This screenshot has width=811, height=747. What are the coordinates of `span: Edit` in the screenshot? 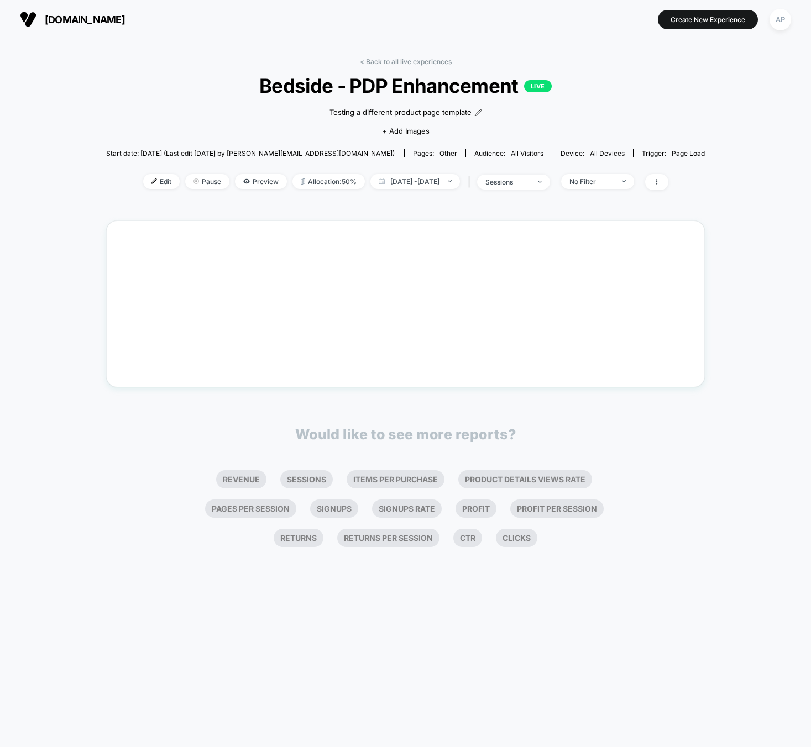 It's located at (161, 181).